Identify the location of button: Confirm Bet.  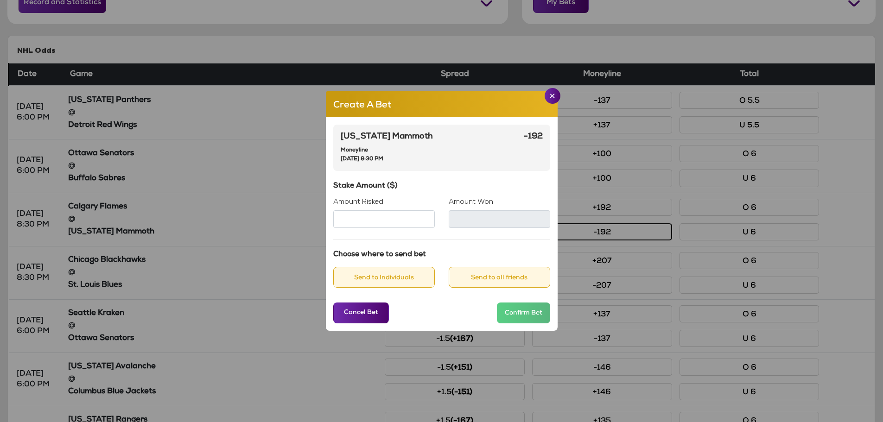
(523, 313).